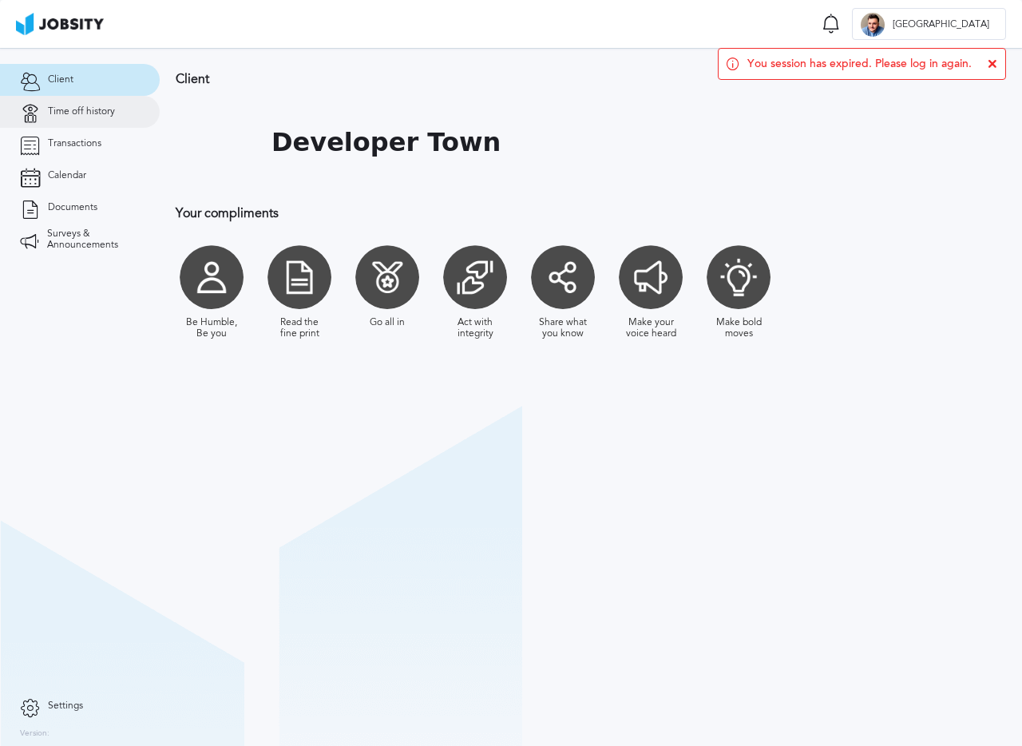  What do you see at coordinates (859, 64) in the screenshot?
I see `span: You session has expired. Please log in again.` at bounding box center [859, 64].